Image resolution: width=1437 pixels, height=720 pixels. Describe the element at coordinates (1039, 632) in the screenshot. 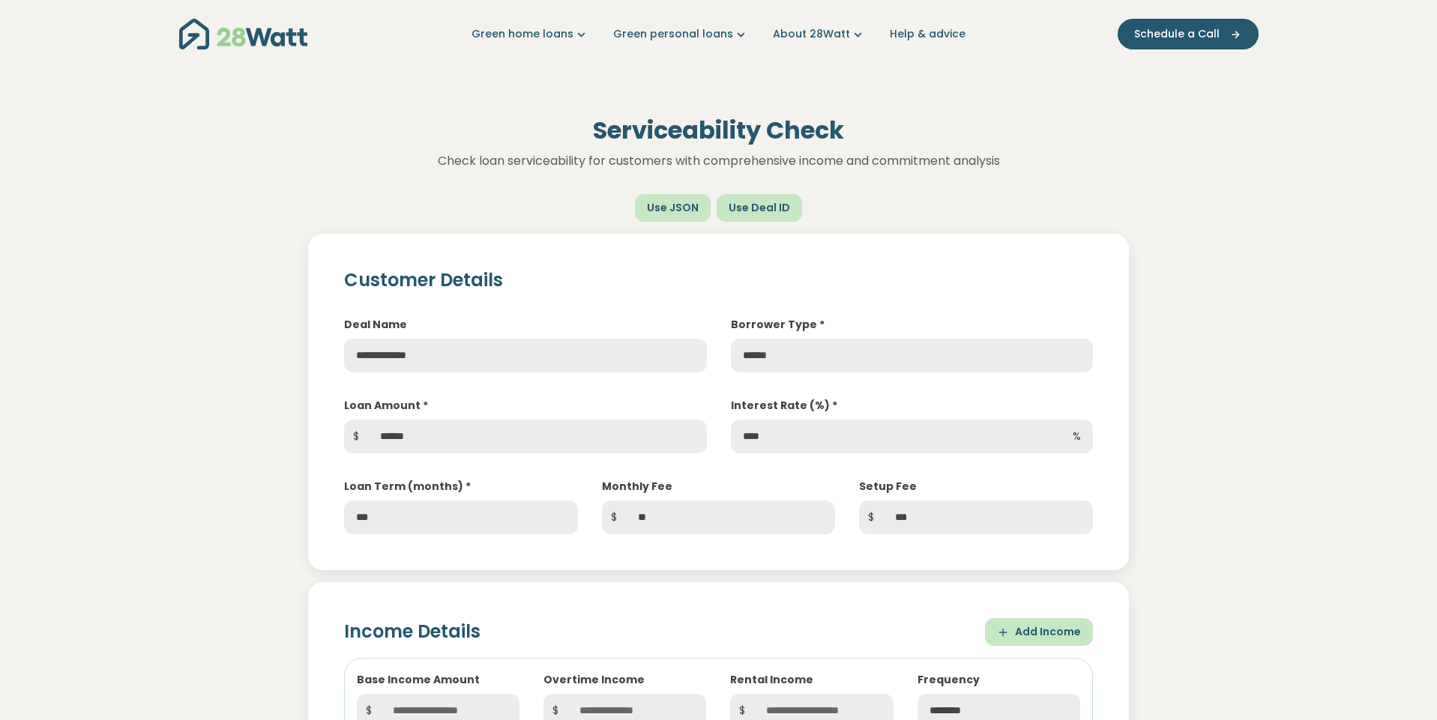

I see `button: Add Income` at that location.